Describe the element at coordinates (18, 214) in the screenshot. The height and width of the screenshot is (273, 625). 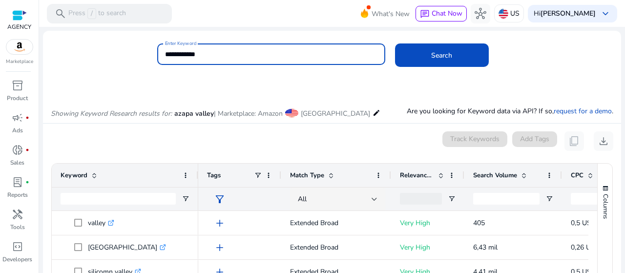
I see `span: handyman` at that location.